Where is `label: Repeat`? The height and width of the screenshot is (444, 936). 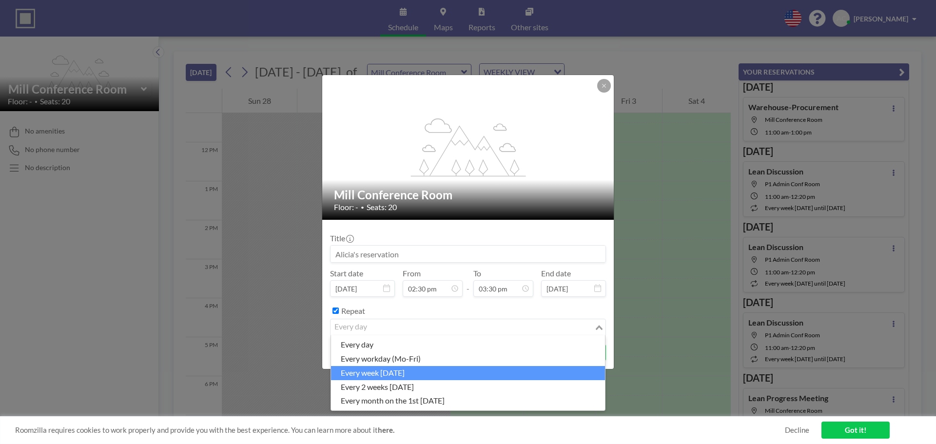 label: Repeat is located at coordinates (353, 311).